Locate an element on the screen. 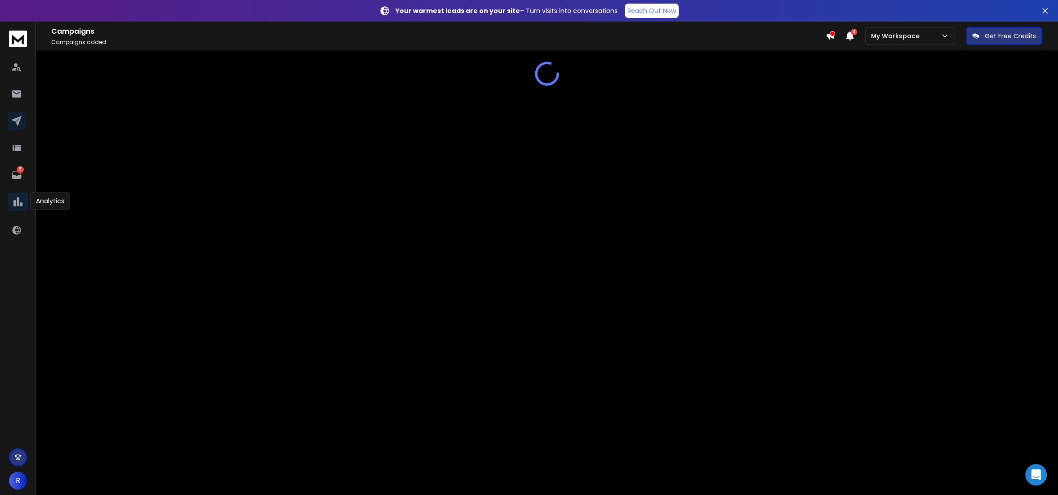 The width and height of the screenshot is (1058, 495). div: Analytics is located at coordinates (50, 201).